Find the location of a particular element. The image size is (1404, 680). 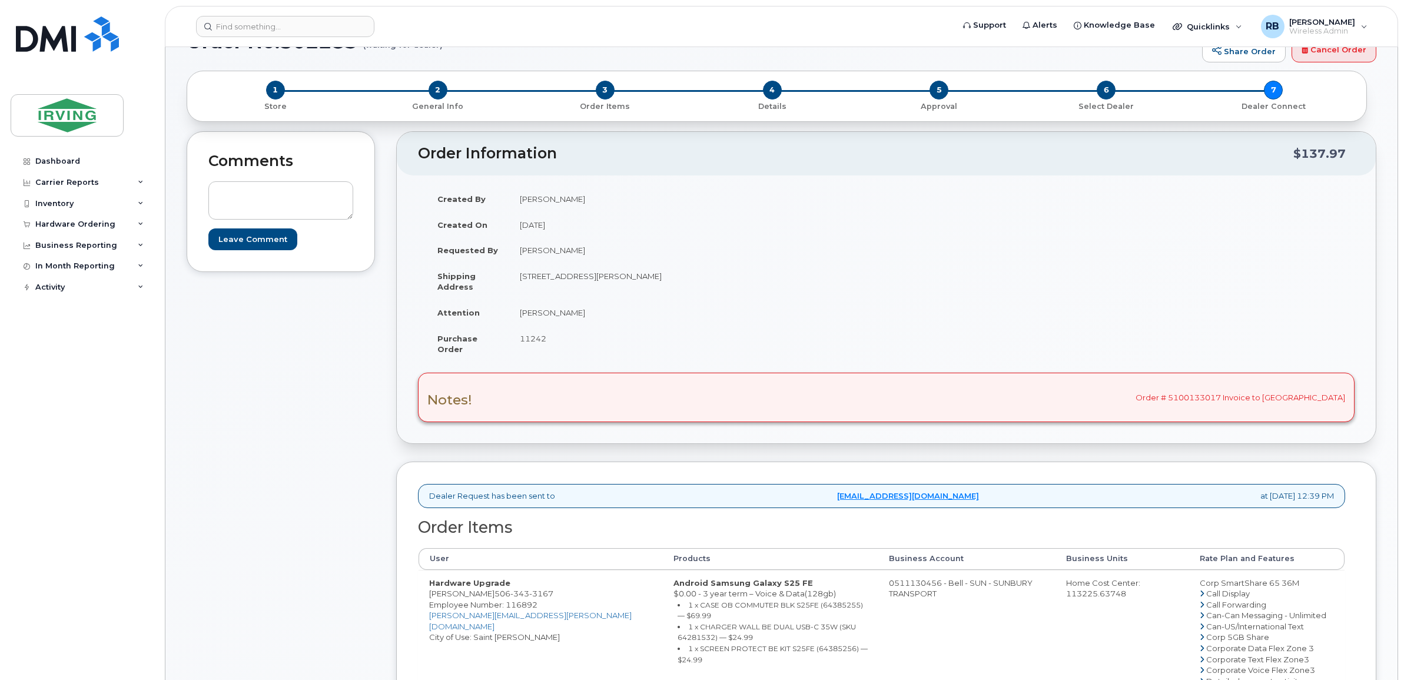

th: Business Units is located at coordinates (1122, 559).